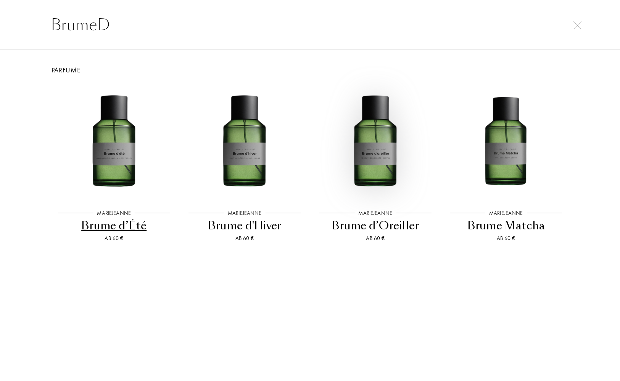  What do you see at coordinates (506, 226) in the screenshot?
I see `div: Brume Matcha` at bounding box center [506, 226].